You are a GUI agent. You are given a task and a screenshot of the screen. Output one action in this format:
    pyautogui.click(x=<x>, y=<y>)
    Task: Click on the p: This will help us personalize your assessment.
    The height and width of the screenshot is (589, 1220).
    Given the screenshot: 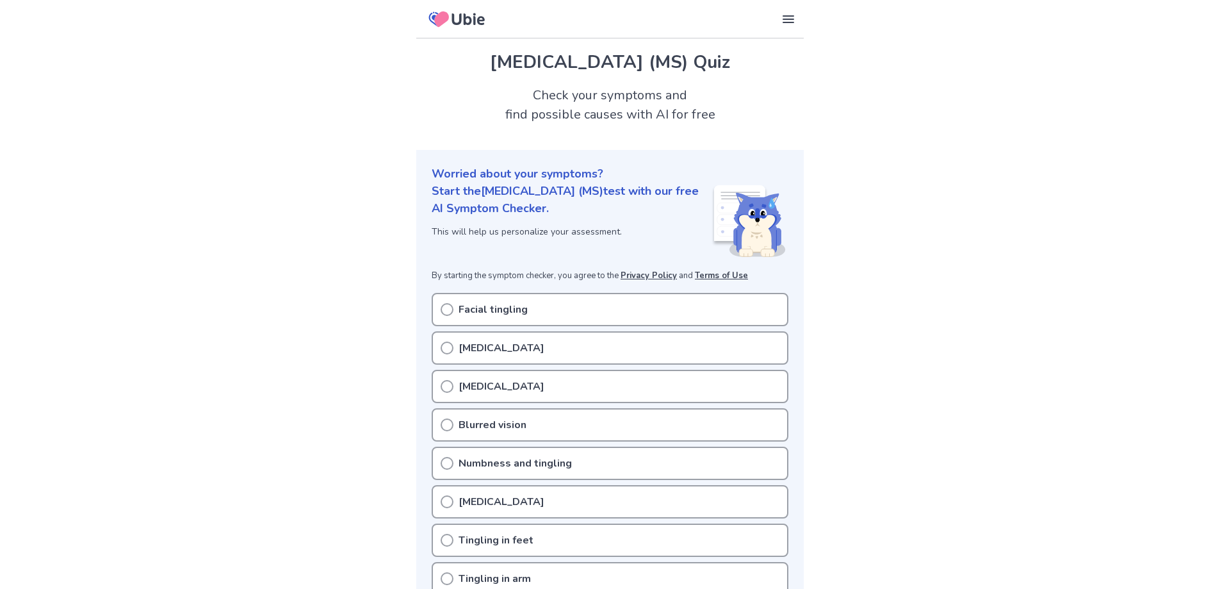 What is the action you would take?
    pyautogui.click(x=571, y=231)
    